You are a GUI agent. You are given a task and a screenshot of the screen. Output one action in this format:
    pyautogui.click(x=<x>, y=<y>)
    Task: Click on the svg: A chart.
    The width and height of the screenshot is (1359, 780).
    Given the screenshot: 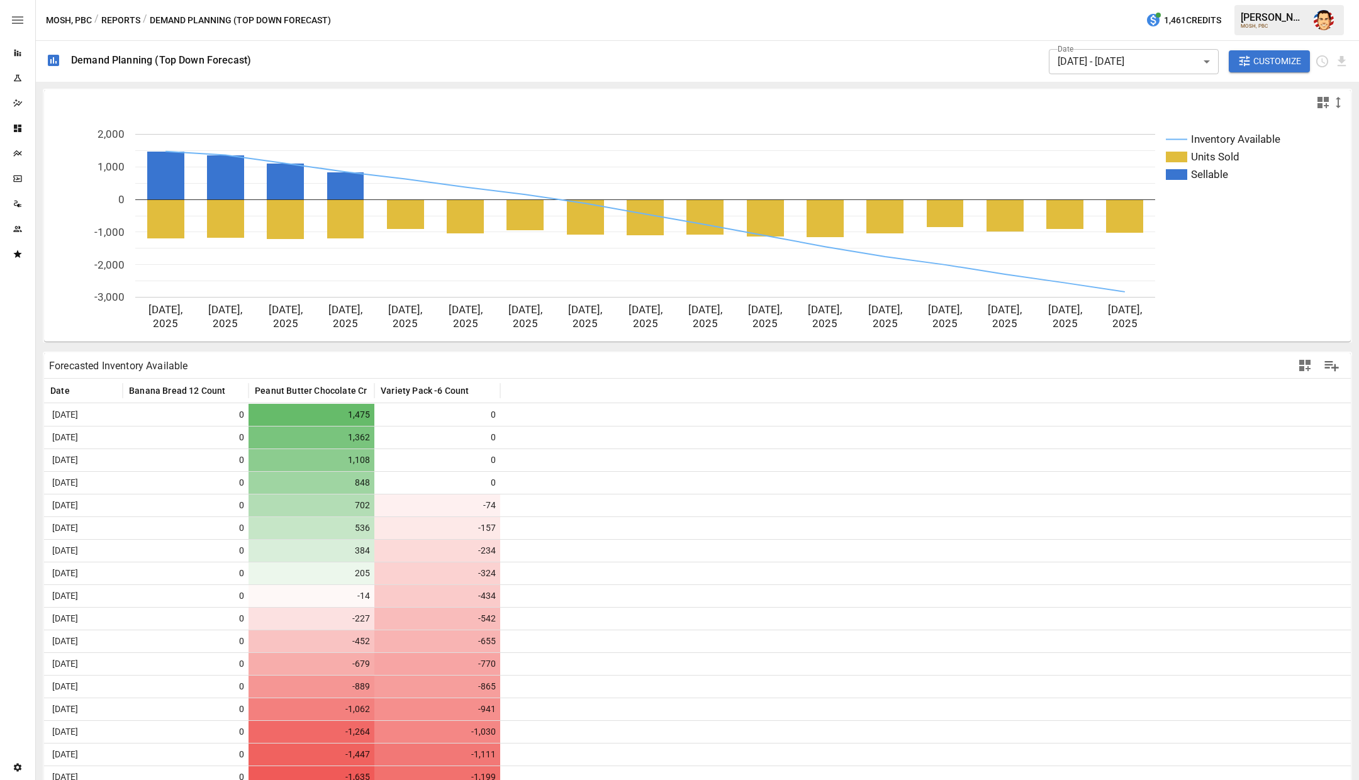 What is the action you would take?
    pyautogui.click(x=698, y=228)
    